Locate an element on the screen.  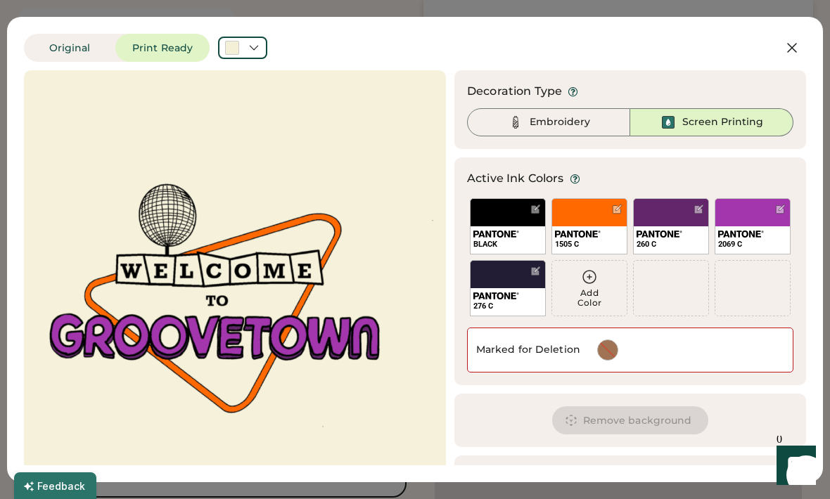
div: Decoration Type is located at coordinates (514, 91).